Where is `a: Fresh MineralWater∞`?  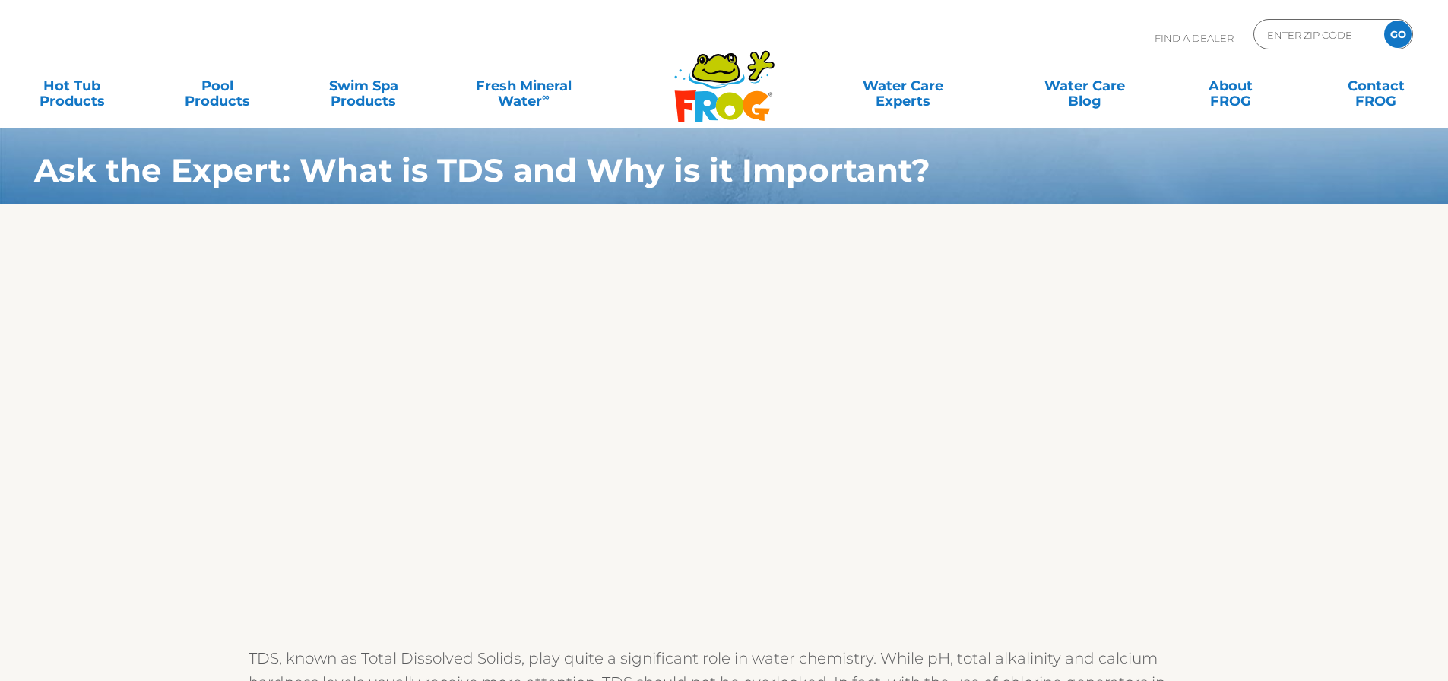 a: Fresh MineralWater∞ is located at coordinates (523, 86).